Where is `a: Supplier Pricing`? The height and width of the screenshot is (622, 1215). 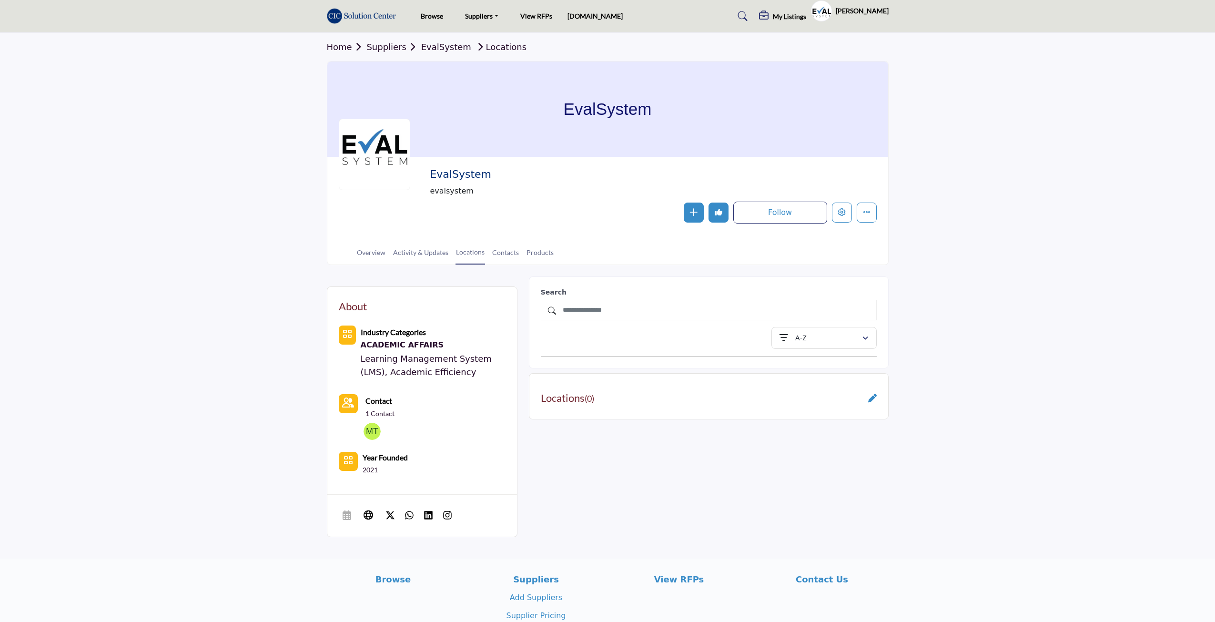 a: Supplier Pricing is located at coordinates (536, 615).